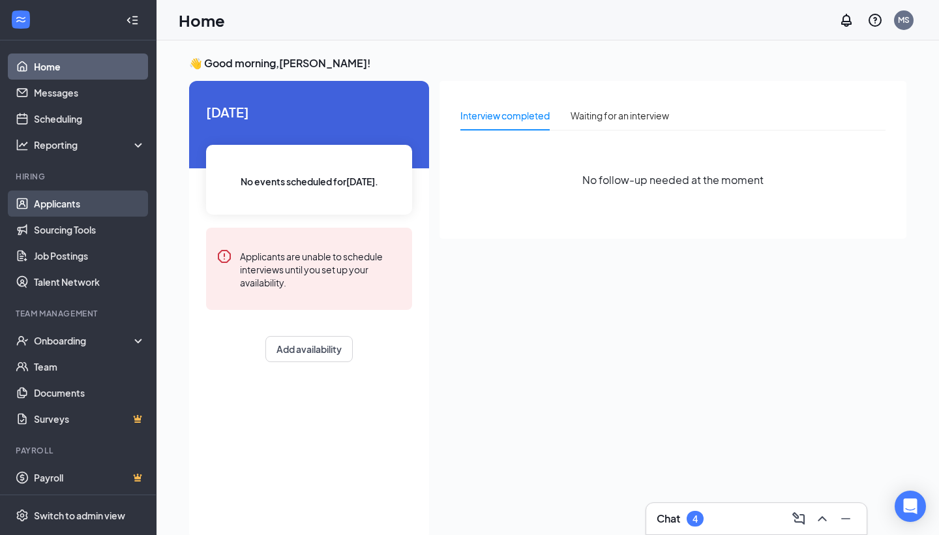  I want to click on h3: Chat, so click(668, 518).